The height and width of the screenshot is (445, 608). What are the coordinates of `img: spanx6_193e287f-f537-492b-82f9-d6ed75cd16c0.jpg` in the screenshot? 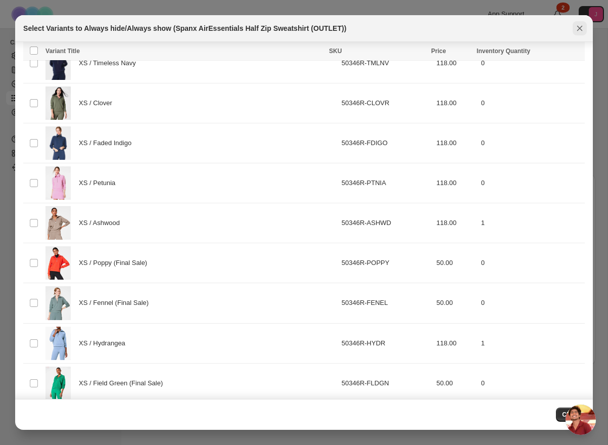 It's located at (58, 383).